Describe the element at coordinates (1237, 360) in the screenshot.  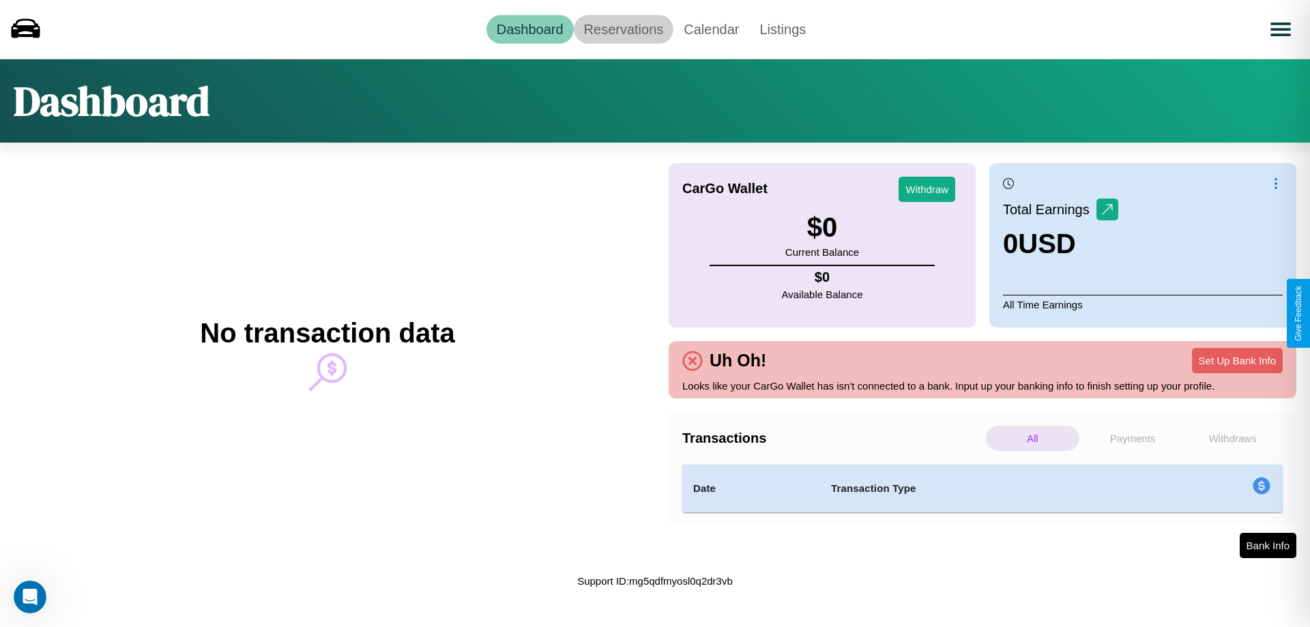
I see `button: Set Up Bank Info` at that location.